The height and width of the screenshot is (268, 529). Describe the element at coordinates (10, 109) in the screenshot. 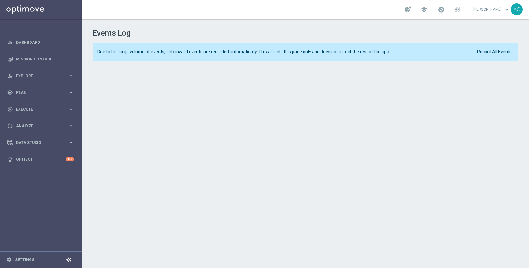

I see `i: play_circle_outline` at that location.